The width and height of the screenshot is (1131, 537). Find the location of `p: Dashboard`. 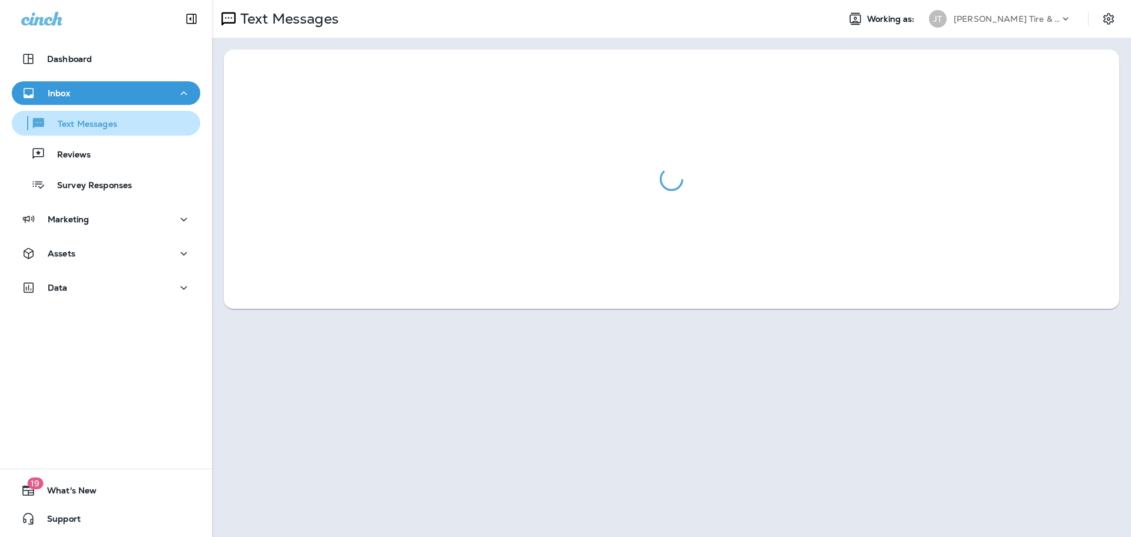

p: Dashboard is located at coordinates (70, 59).